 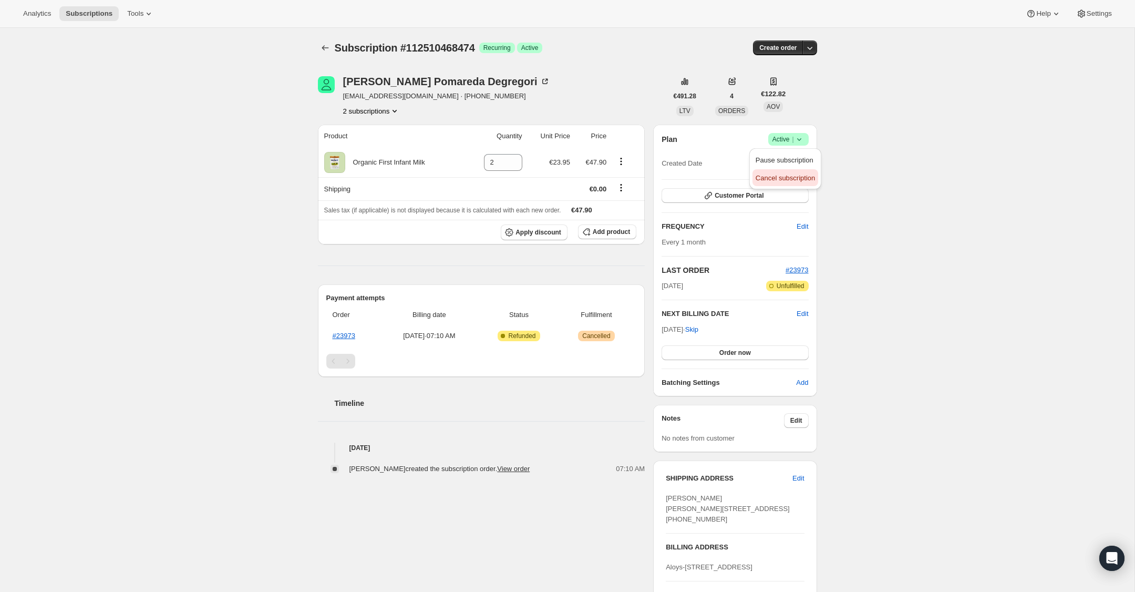 I want to click on th: Price, so click(x=591, y=136).